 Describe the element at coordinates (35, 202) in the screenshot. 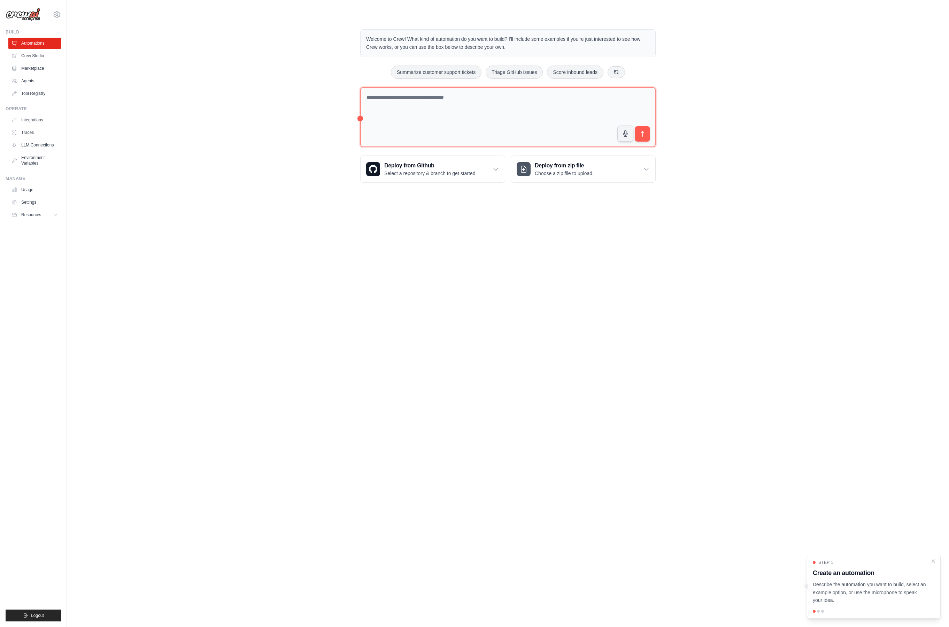

I see `a: Settings` at that location.